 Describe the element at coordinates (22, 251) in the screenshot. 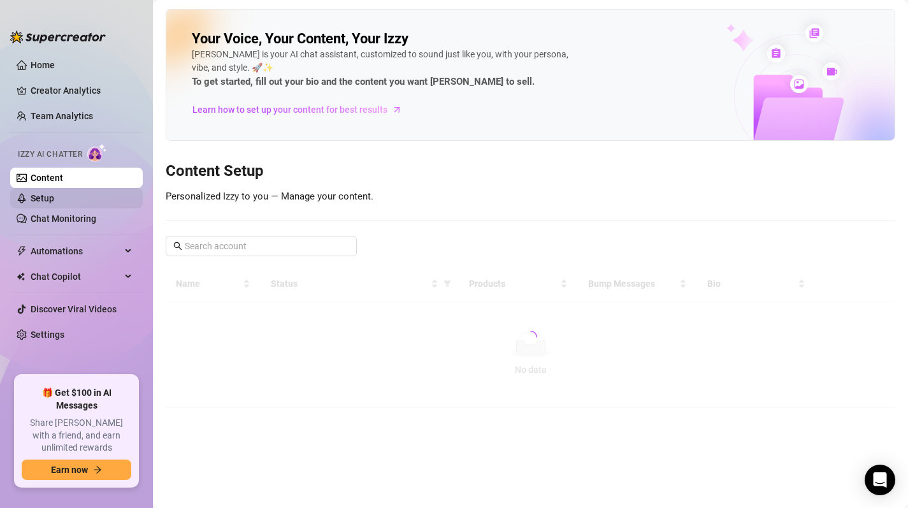

I see `span: thunderbolt` at that location.